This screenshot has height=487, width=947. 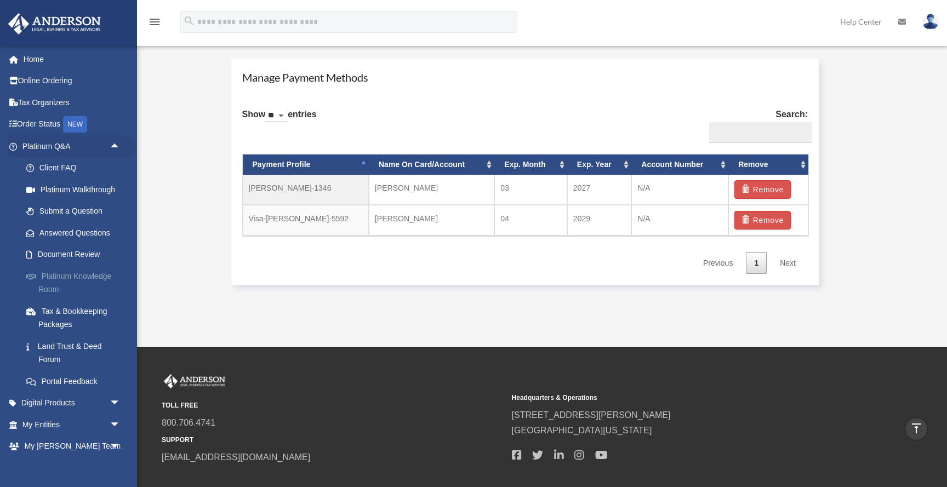 What do you see at coordinates (683, 398) in the screenshot?
I see `small: Headquarters & Operations` at bounding box center [683, 398].